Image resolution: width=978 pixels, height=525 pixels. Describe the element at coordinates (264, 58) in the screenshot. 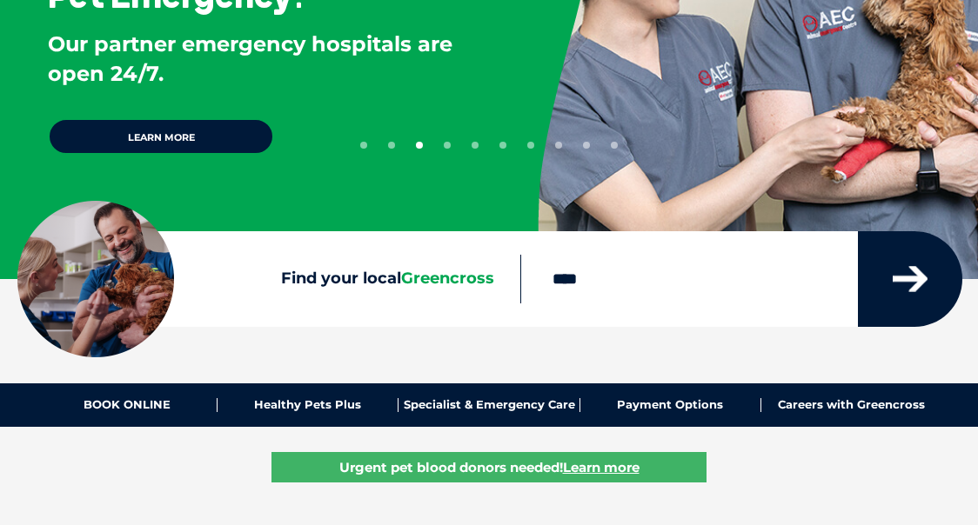

I see `p: Our partner emergency hospitals are open 24/7.` at that location.